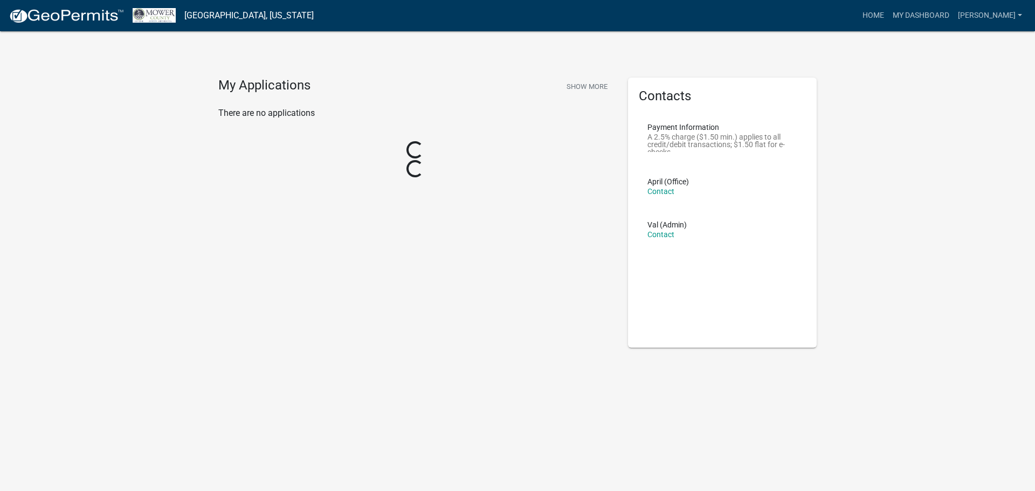  What do you see at coordinates (587, 86) in the screenshot?
I see `button: Show More` at bounding box center [587, 86].